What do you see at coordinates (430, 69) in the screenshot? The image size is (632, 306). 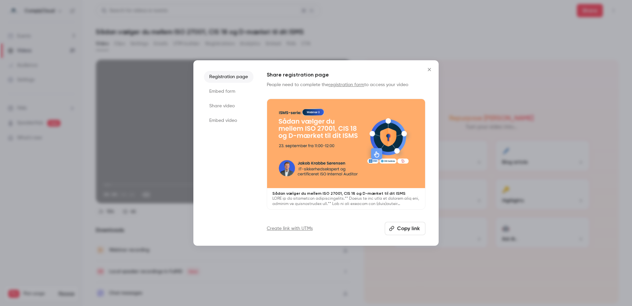 I see `button: Close` at bounding box center [430, 69].